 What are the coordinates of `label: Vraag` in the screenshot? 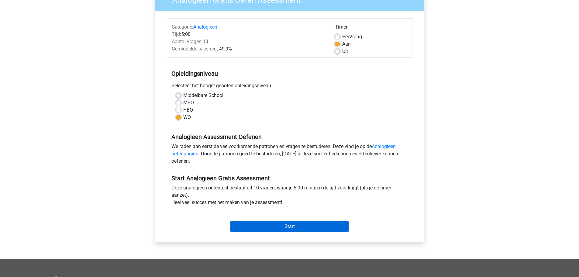 It's located at (352, 37).